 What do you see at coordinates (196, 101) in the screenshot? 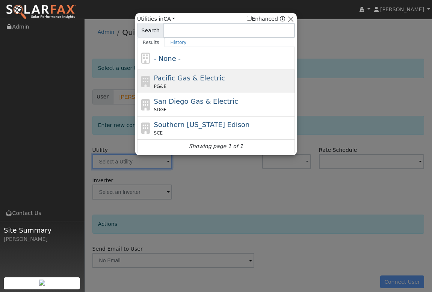
I see `span: San Diego Gas & Electric` at bounding box center [196, 101].